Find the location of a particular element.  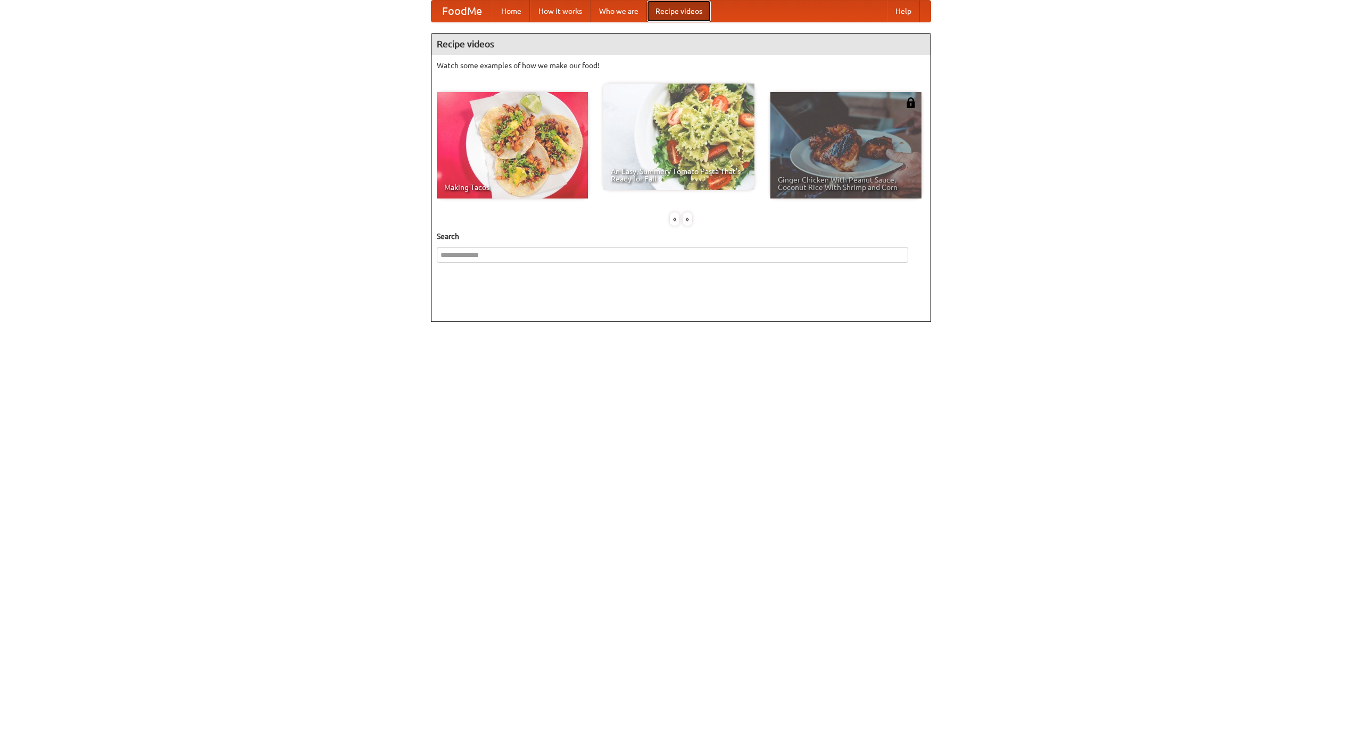

a: Help is located at coordinates (903, 11).